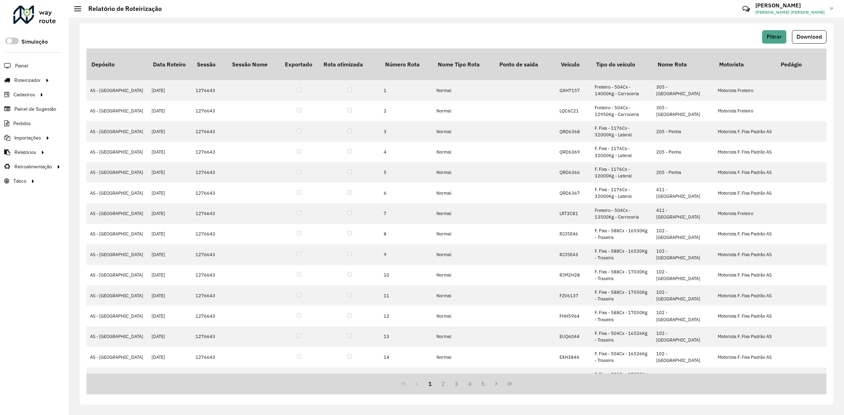  I want to click on td: LQC6C21, so click(573, 111).